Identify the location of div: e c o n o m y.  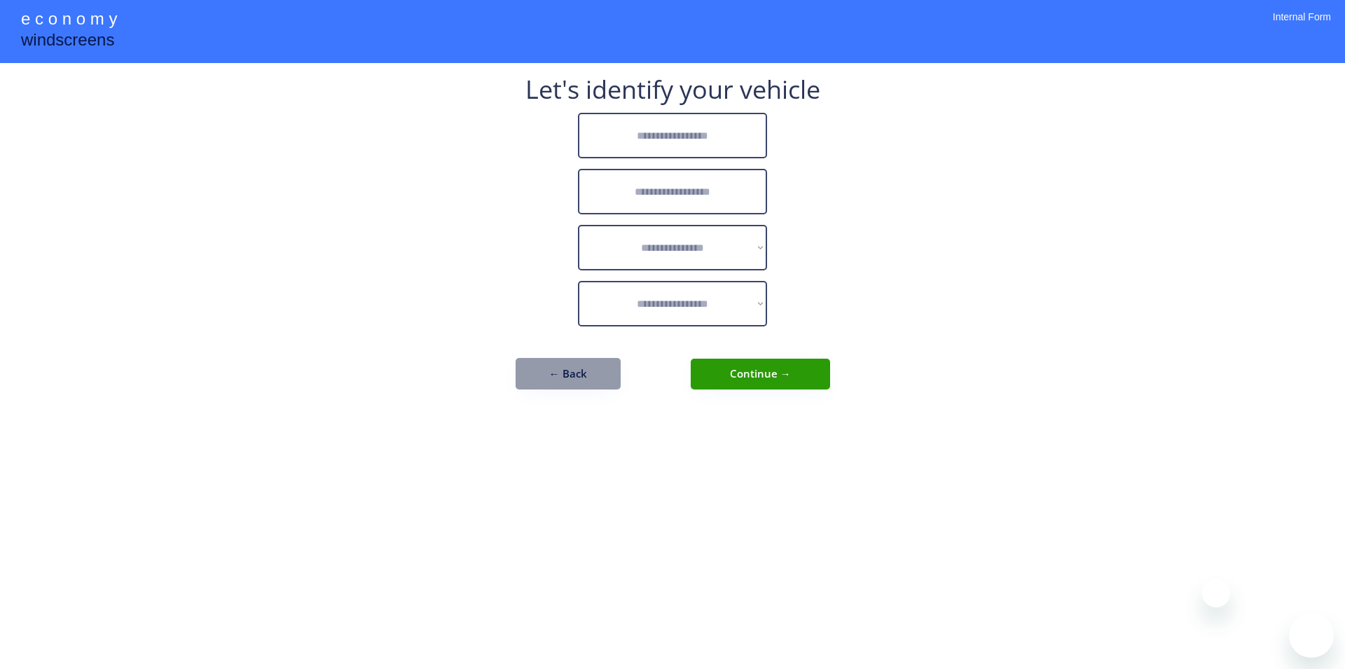
(69, 20).